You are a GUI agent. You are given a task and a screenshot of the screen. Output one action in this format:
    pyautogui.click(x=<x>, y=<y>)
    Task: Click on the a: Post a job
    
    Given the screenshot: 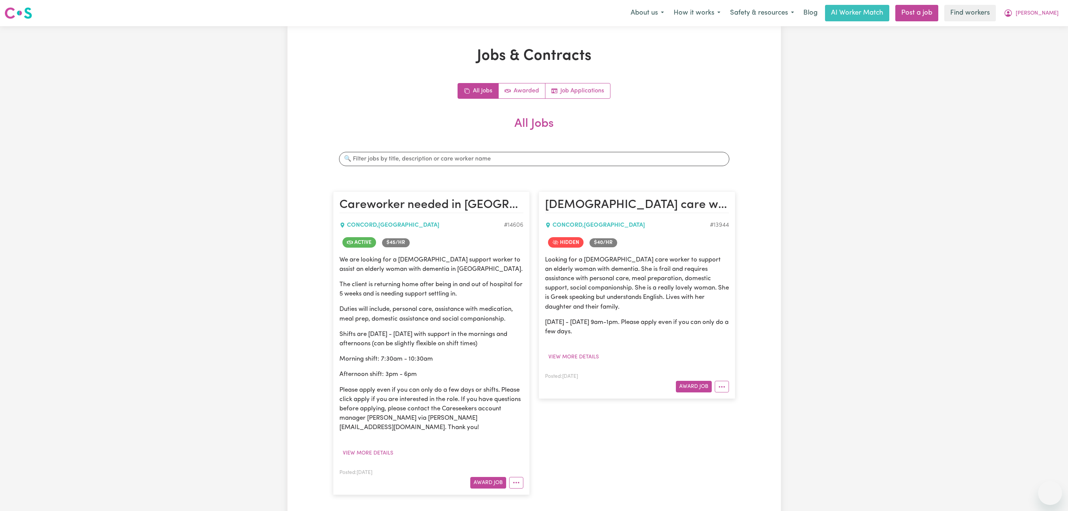 What is the action you would take?
    pyautogui.click(x=917, y=13)
    